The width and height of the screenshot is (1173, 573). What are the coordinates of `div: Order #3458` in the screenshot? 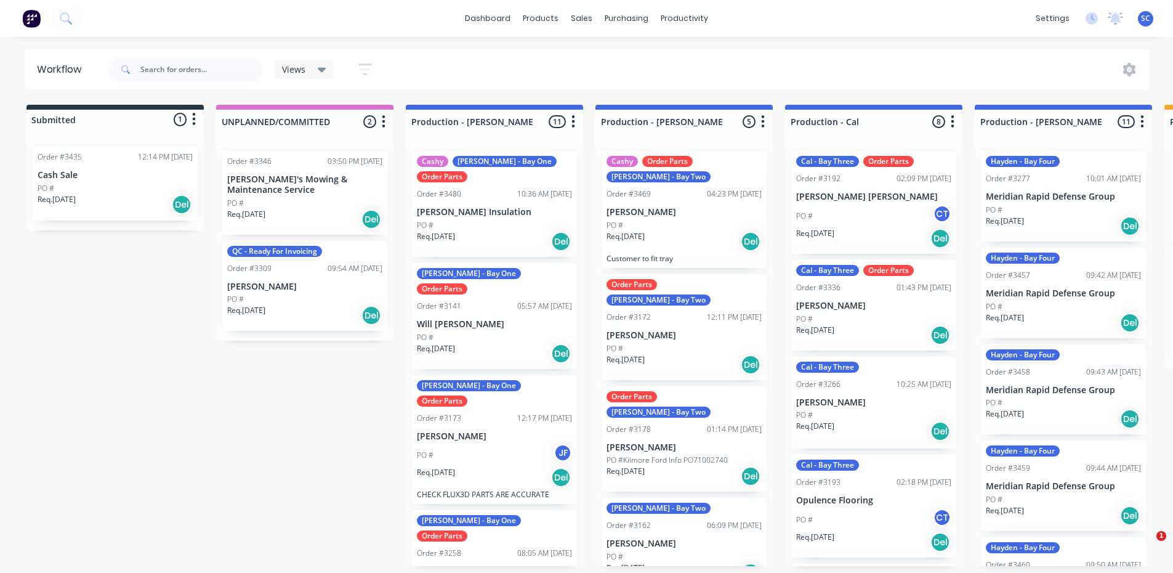 It's located at (1008, 372).